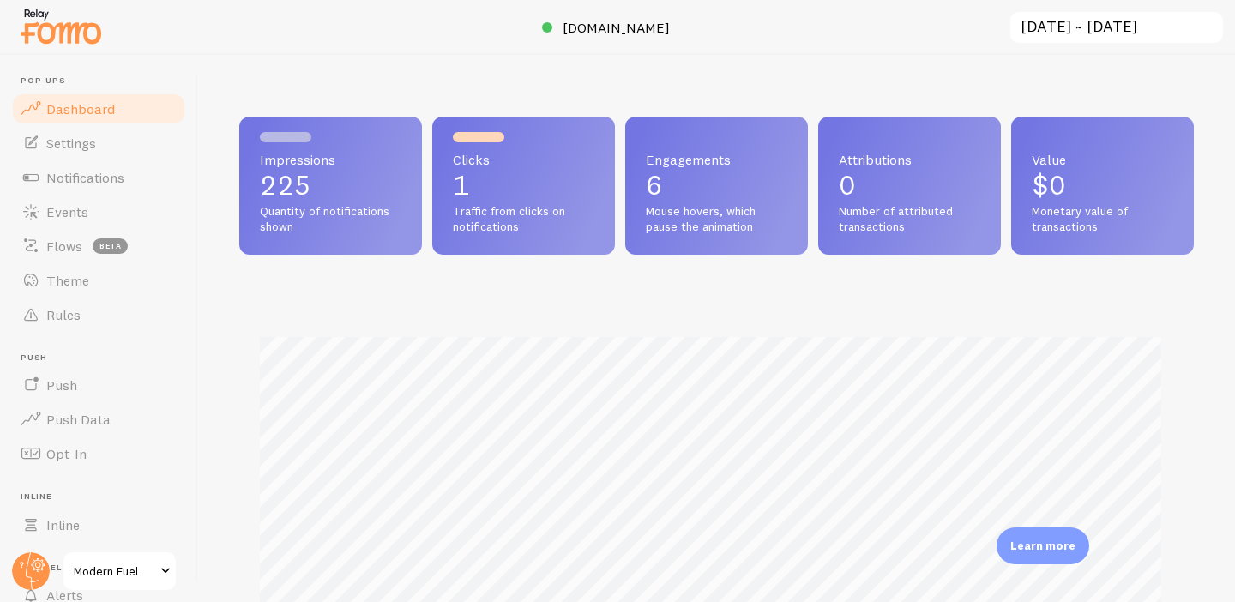 This screenshot has width=1235, height=602. I want to click on span: Settings, so click(71, 143).